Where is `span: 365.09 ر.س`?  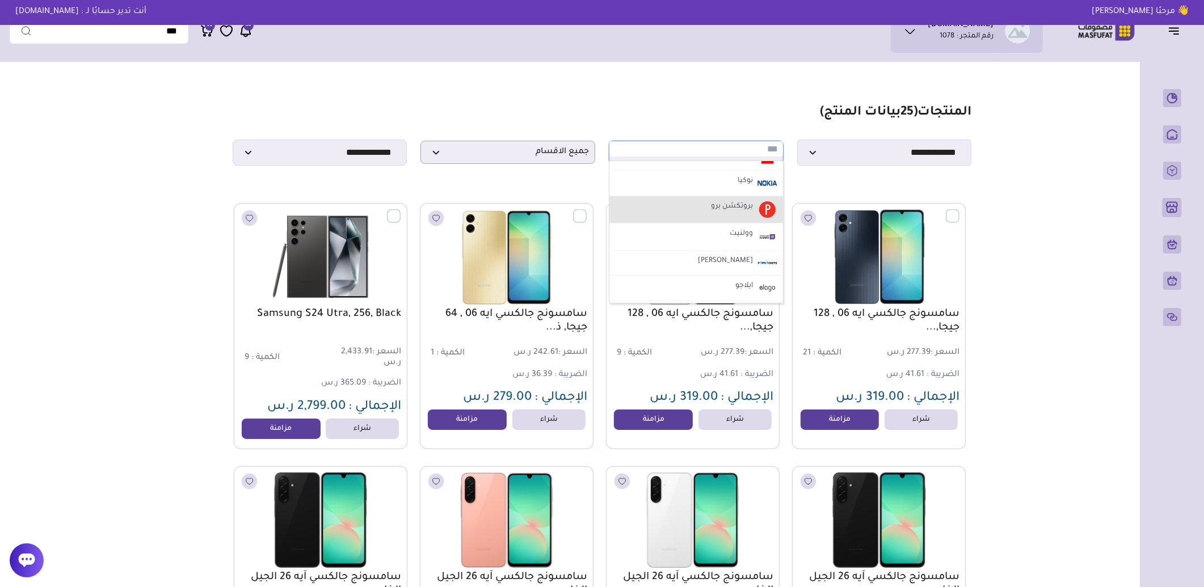
span: 365.09 ر.س is located at coordinates (343, 383).